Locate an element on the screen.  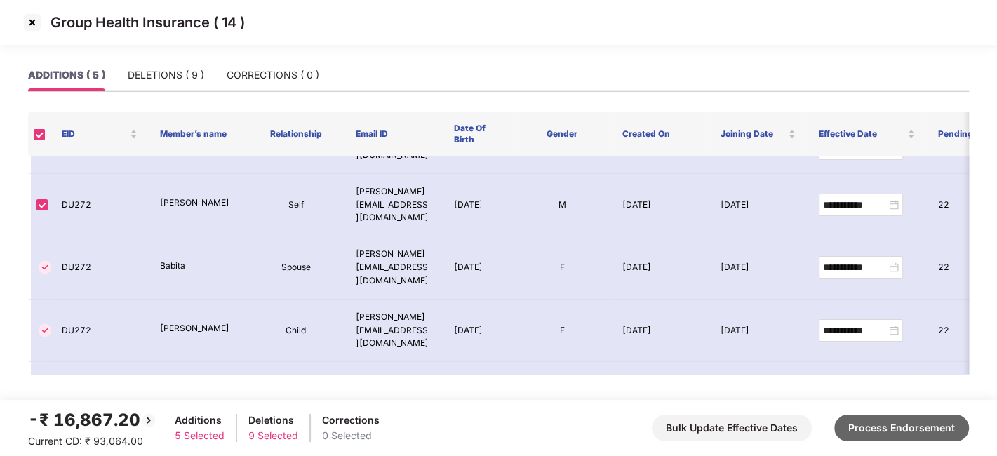
span: EID is located at coordinates (94, 134).